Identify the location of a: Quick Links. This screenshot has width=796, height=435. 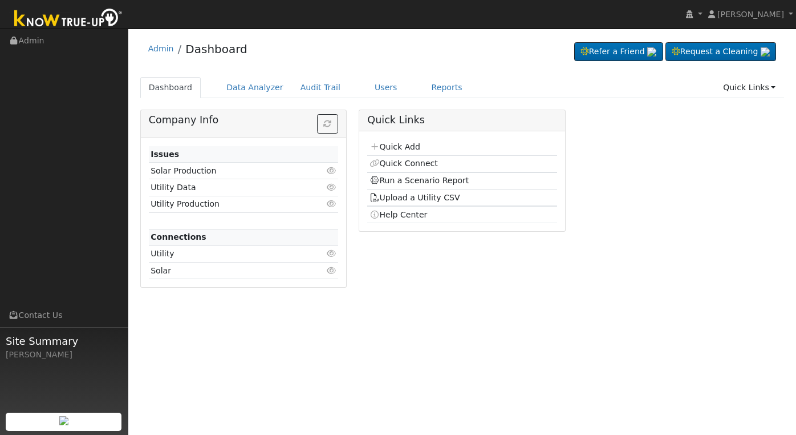
(749, 87).